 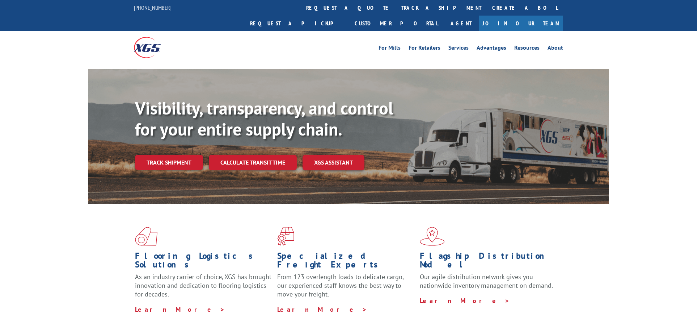 I want to click on b: Visibility, transparency, and control for your entire supply chain., so click(x=264, y=118).